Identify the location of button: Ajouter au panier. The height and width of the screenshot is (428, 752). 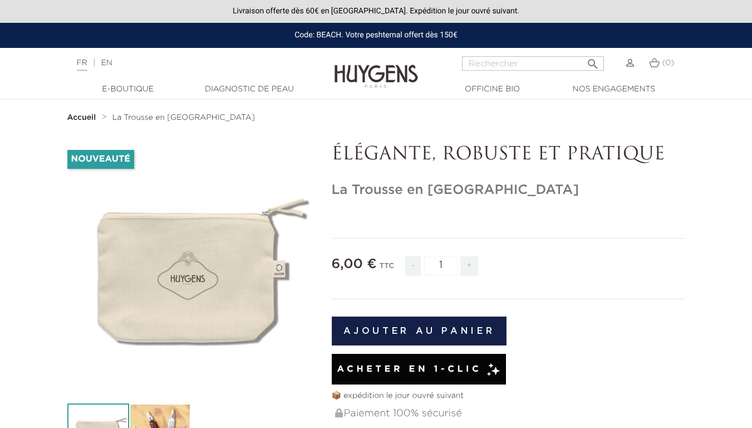
(419, 331).